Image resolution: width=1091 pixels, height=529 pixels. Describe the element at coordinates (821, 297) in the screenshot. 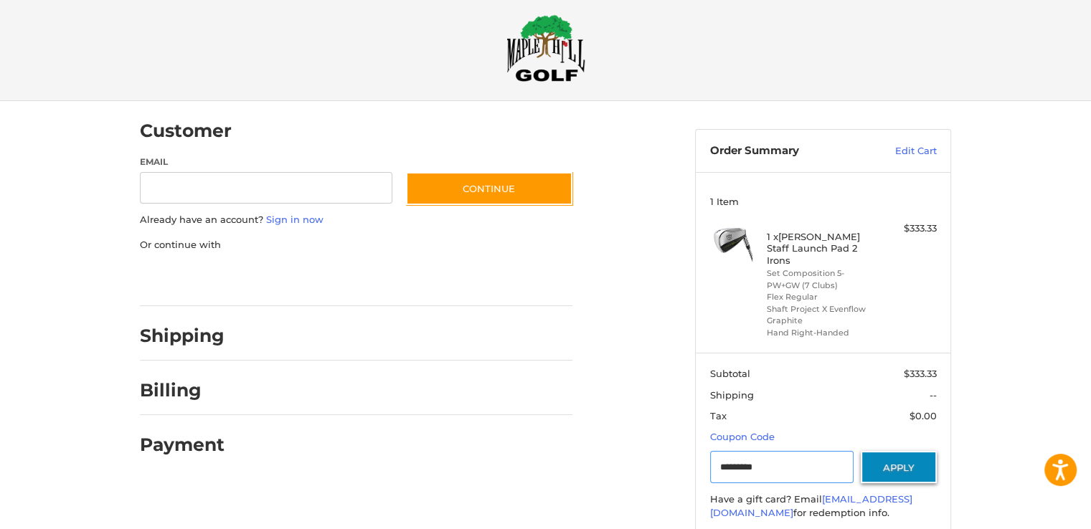

I see `li: Flex Regular` at that location.